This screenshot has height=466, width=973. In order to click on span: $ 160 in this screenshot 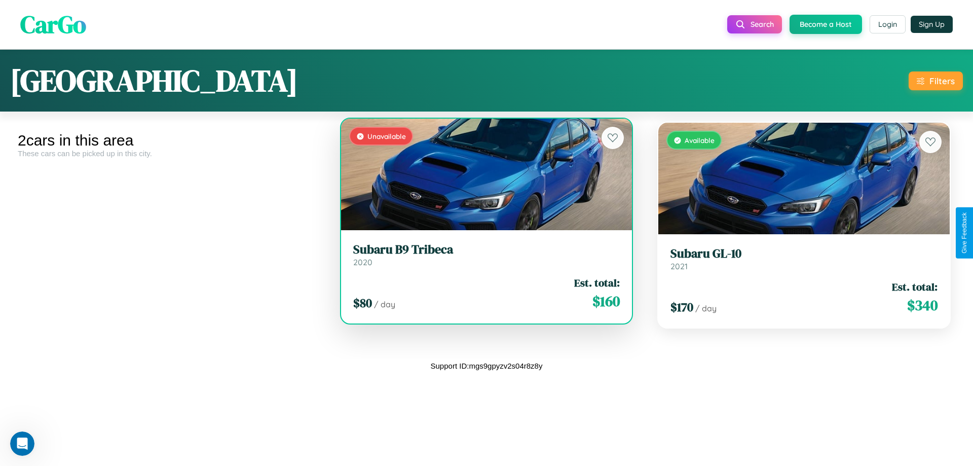, I will do `click(606, 301)`.